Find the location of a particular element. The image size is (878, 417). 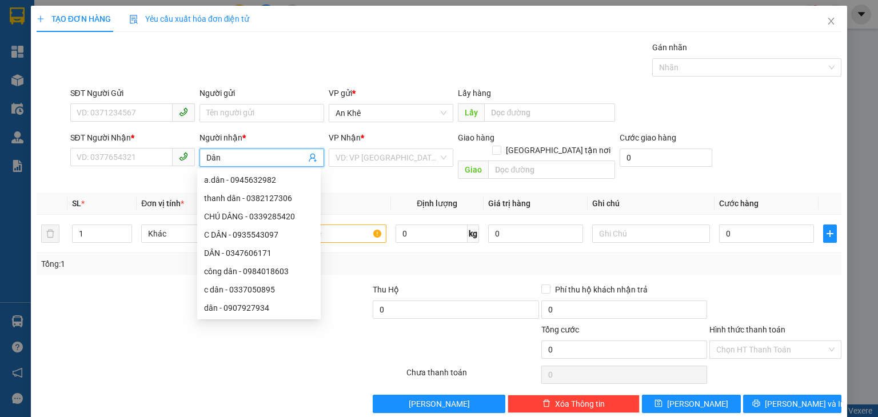

span: Giao hàng is located at coordinates (476, 138).